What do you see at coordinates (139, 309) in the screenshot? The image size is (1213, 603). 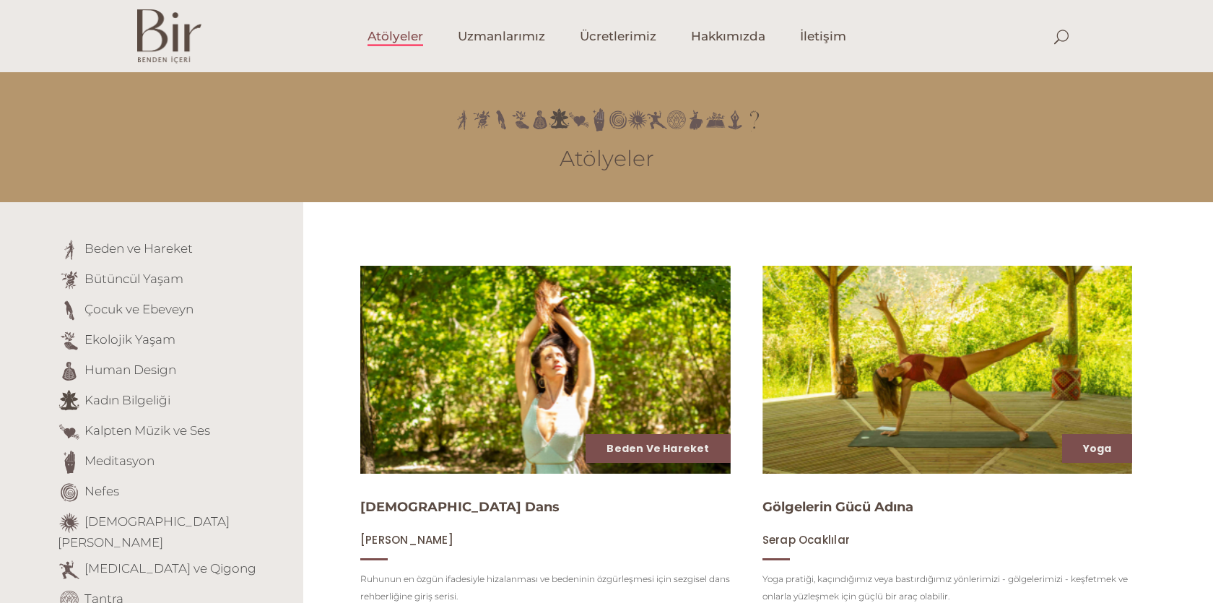 I see `a: Çocuk ve Ebeveyn` at bounding box center [139, 309].